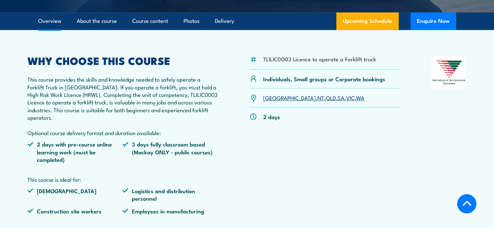 The width and height of the screenshot is (494, 231). Describe the element at coordinates (75, 211) in the screenshot. I see `li: Construction site workers` at that location.